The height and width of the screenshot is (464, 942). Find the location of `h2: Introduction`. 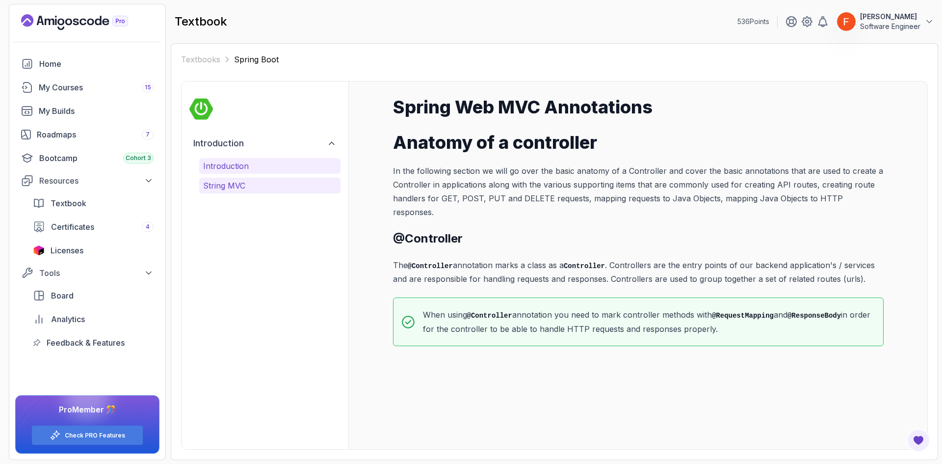

h2: Introduction is located at coordinates (218, 143).